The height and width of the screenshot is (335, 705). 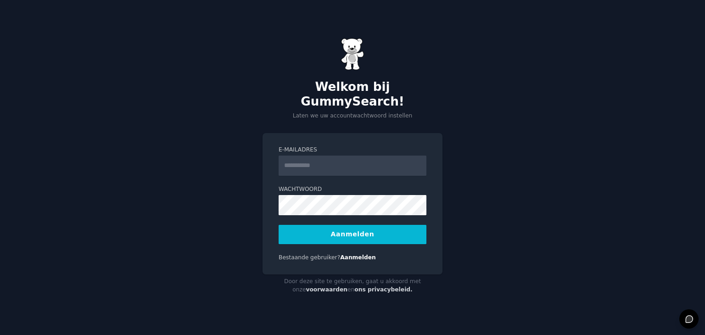 I want to click on font: Wachtwoord, so click(x=300, y=189).